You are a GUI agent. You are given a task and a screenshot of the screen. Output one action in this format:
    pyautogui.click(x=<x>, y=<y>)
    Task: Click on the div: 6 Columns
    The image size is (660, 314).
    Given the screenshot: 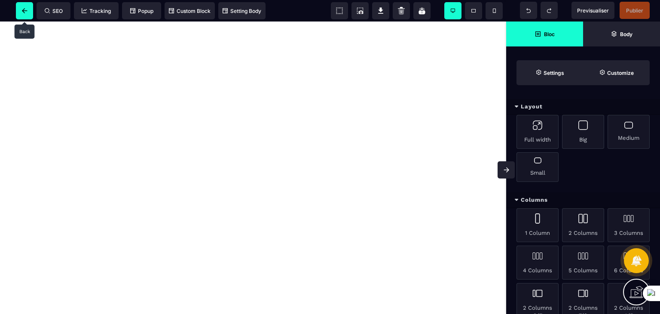 What is the action you would take?
    pyautogui.click(x=629, y=262)
    